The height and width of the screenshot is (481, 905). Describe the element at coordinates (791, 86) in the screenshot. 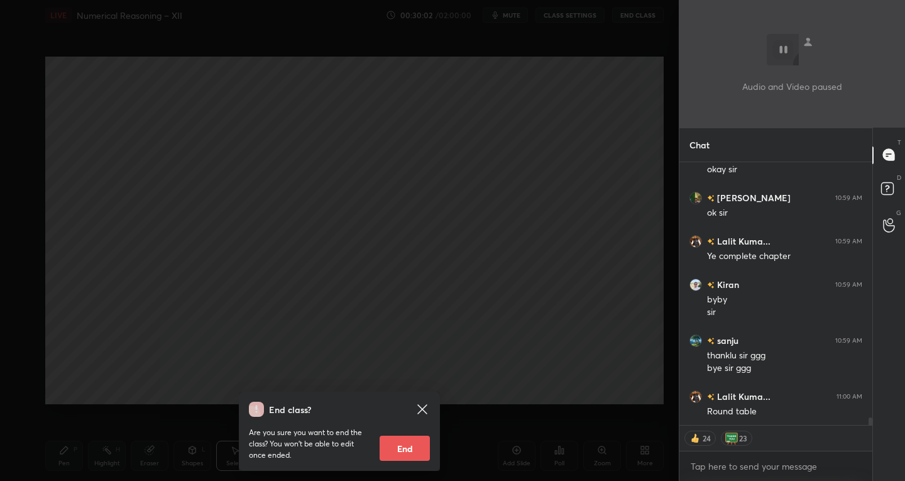

I see `p: Audio and Video paused` at that location.